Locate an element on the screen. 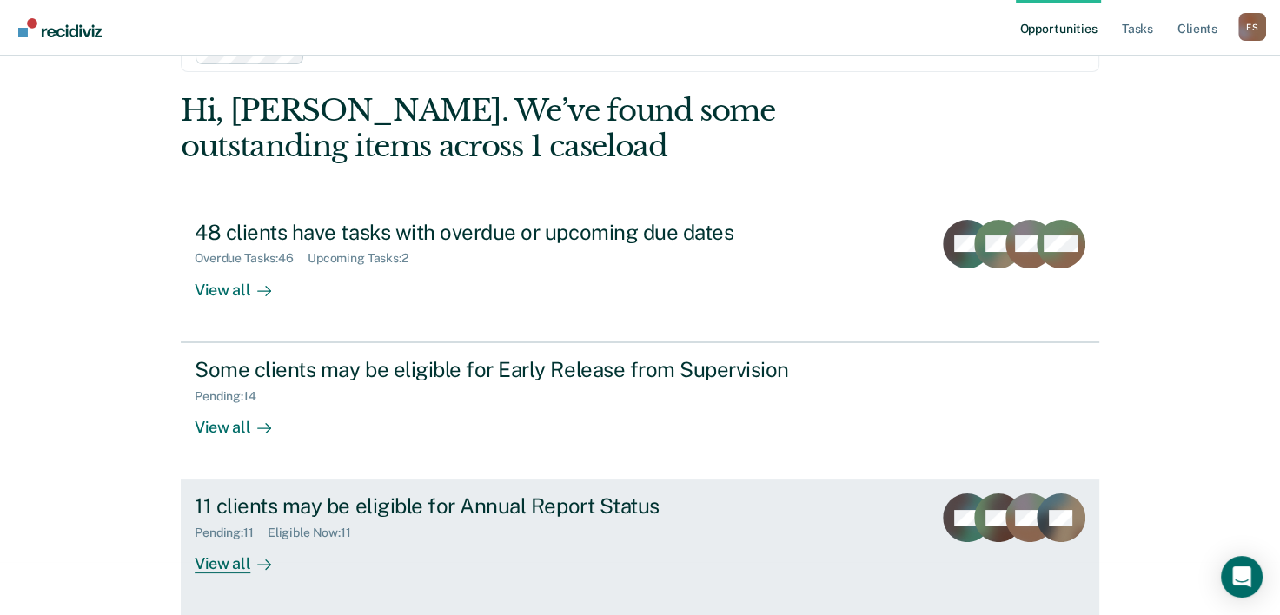 The width and height of the screenshot is (1280, 615). div: 48 clients have tasks with overdue or upcoming due dates is located at coordinates (500, 232).